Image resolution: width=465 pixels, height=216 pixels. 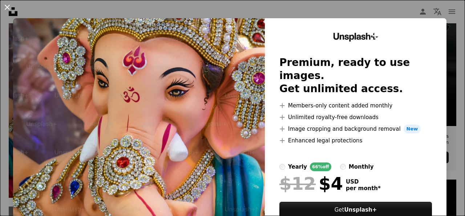 What do you see at coordinates (364, 188) in the screenshot?
I see `span: per month *` at bounding box center [364, 188].